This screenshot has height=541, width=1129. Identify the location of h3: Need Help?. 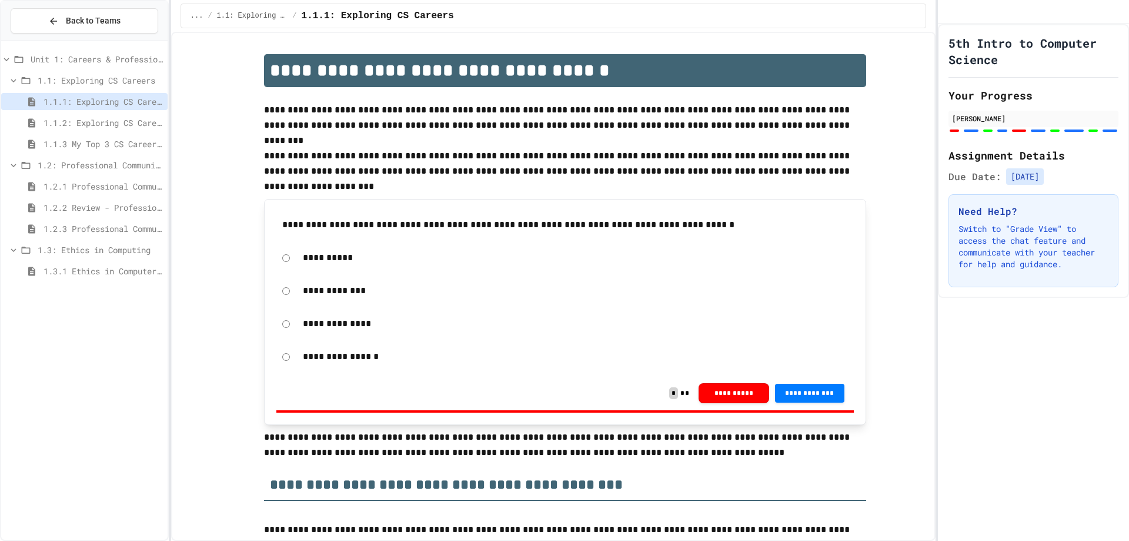
(1034, 211).